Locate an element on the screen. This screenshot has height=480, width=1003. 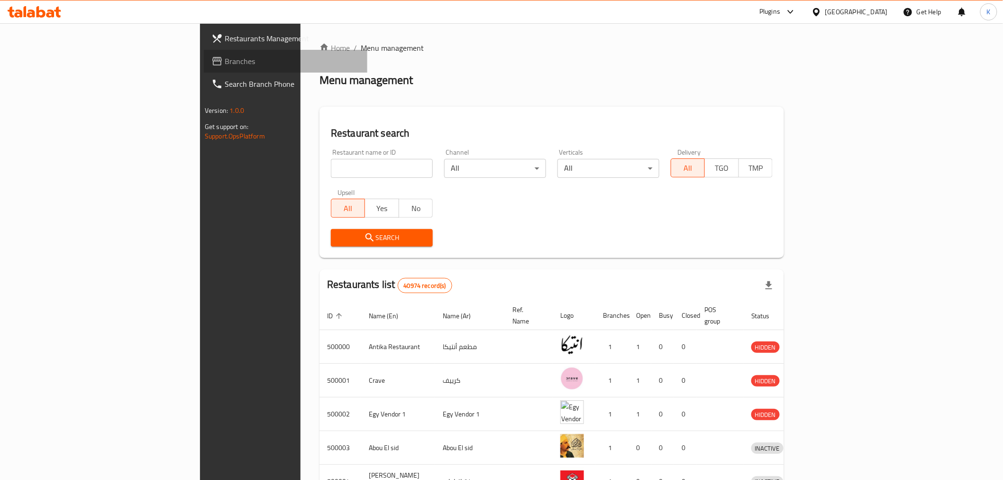
span: Search is located at coordinates (382, 237).